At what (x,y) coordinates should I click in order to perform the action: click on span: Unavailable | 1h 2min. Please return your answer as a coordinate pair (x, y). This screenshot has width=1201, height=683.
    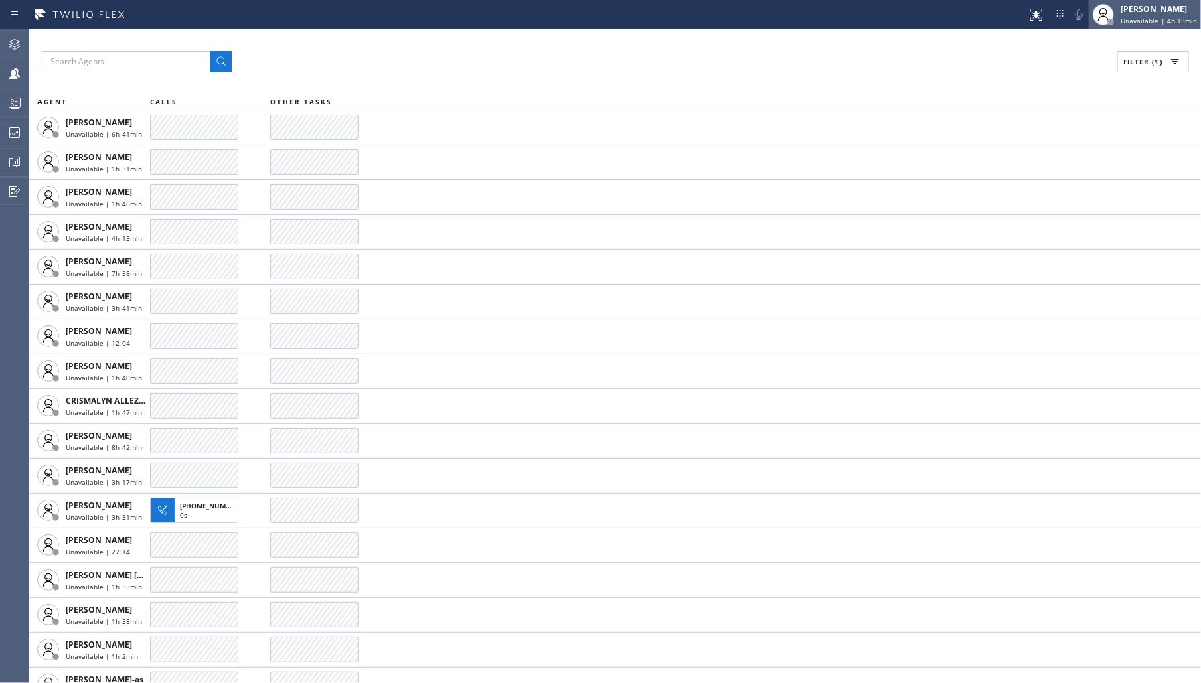
    Looking at the image, I should click on (102, 656).